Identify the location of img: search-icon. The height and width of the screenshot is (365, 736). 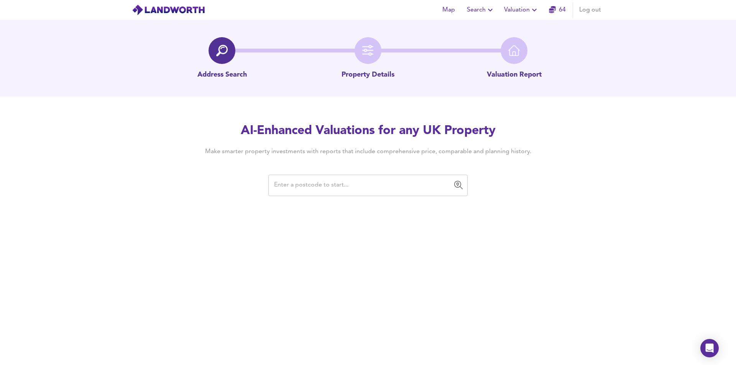
(222, 51).